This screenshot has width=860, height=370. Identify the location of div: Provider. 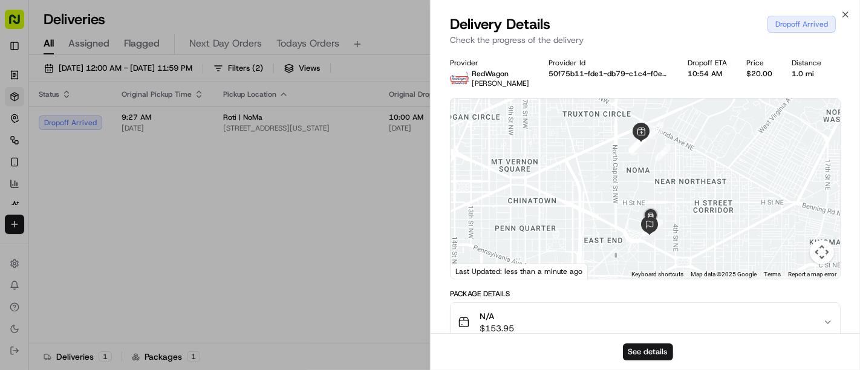
(489, 63).